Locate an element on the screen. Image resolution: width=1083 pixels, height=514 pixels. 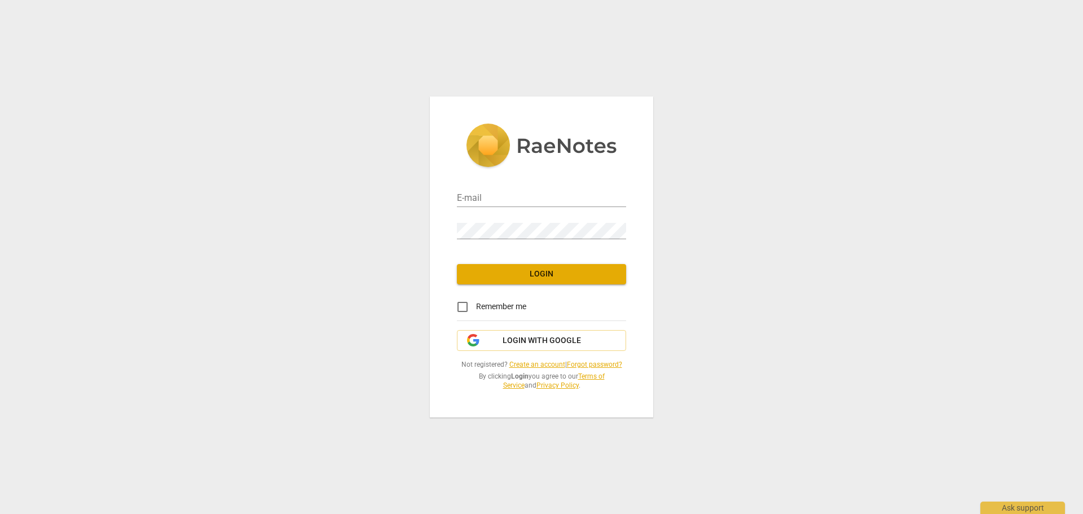
span: Login with Google is located at coordinates (541, 341).